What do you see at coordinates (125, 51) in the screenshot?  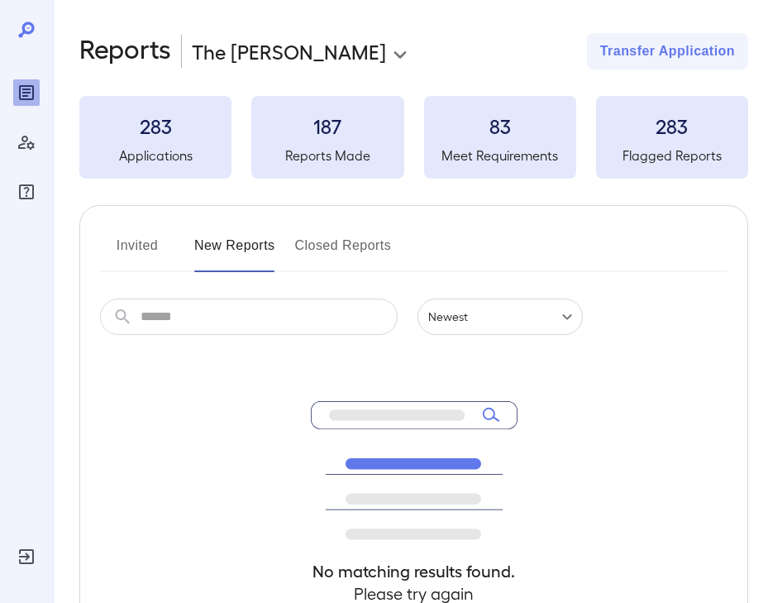 I see `h2: Reports` at bounding box center [125, 51].